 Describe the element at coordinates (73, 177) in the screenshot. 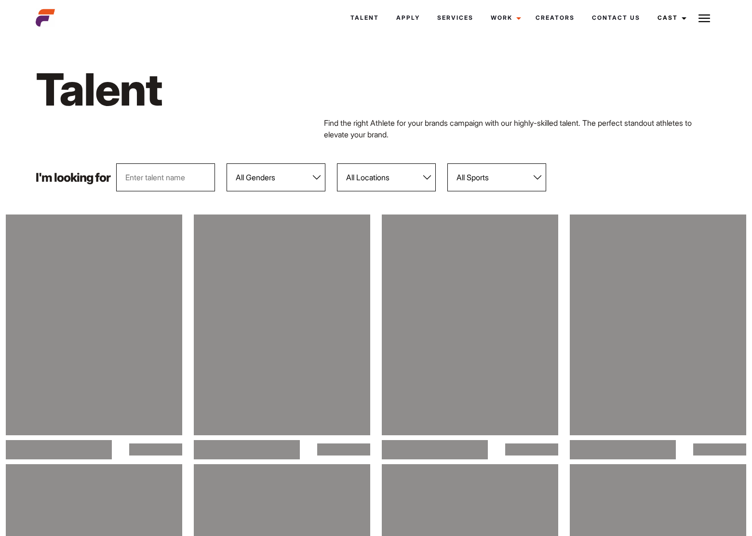

I see `p: I'm looking for` at that location.